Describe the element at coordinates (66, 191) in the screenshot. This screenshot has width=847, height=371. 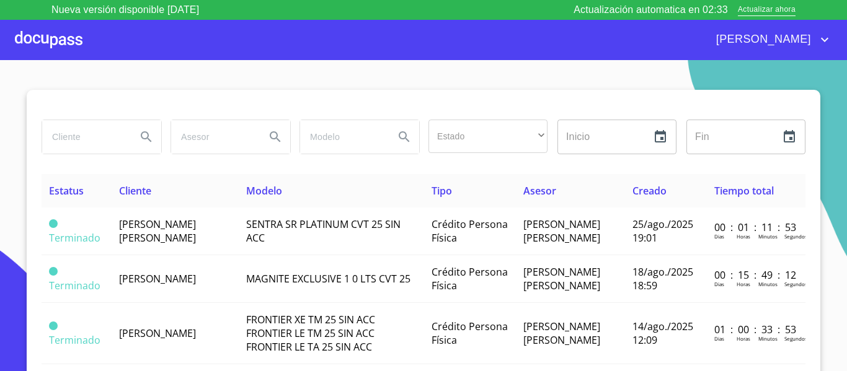
I see `span: Estatus` at that location.